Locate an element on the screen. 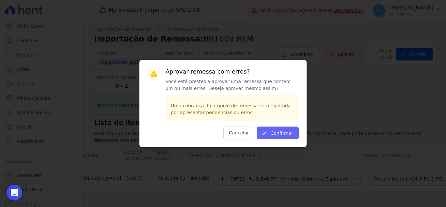 The height and width of the screenshot is (207, 446). button: Cancelar is located at coordinates (239, 133).